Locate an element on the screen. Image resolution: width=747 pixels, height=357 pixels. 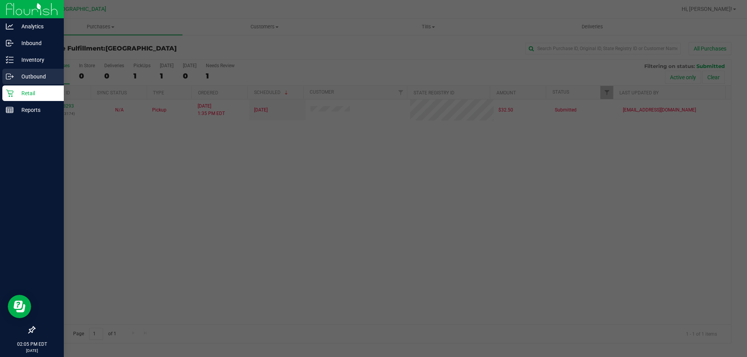
p: 02:05 PM EDT is located at coordinates (32, 345).